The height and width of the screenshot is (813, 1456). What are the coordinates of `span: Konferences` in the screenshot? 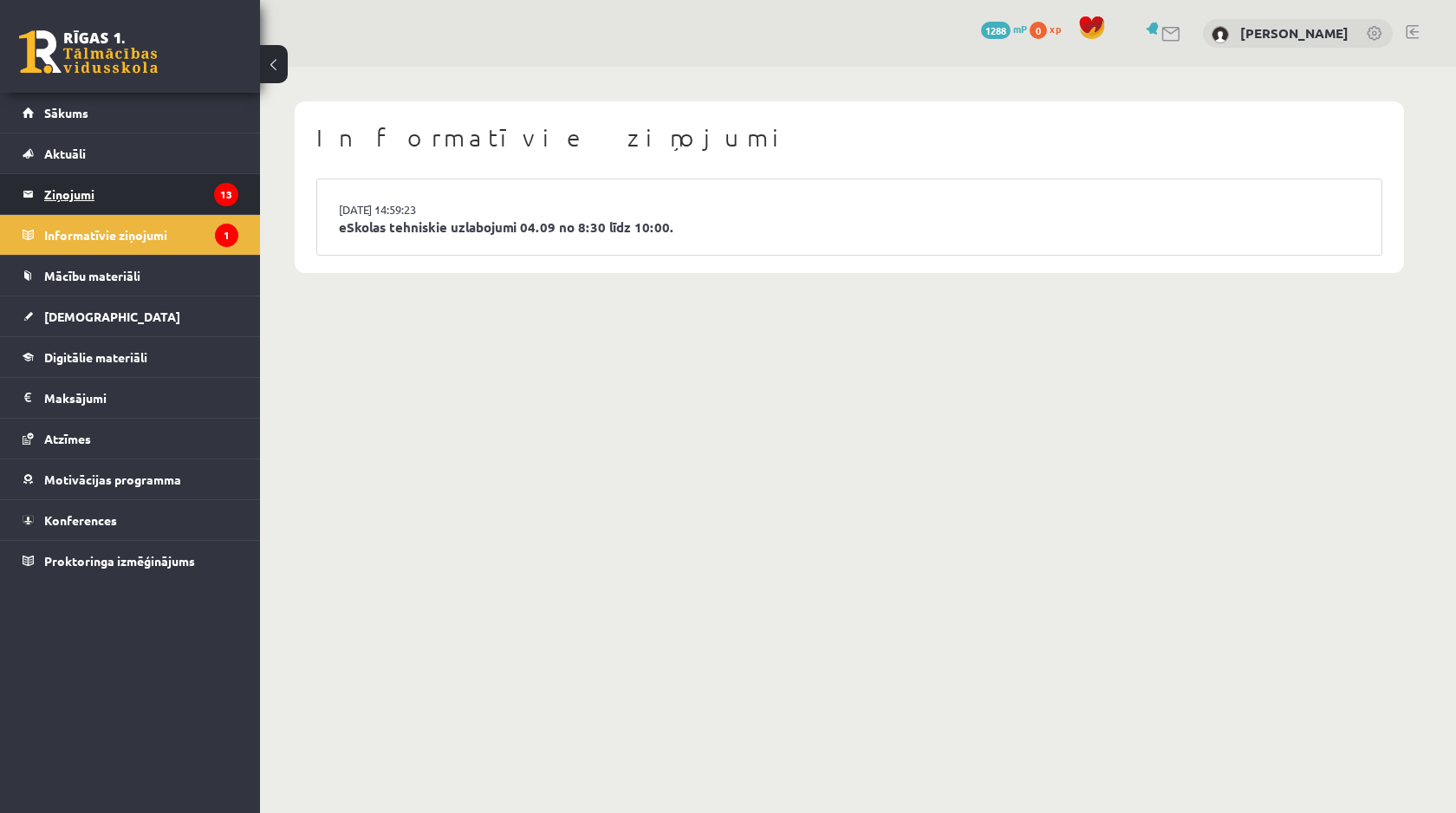 It's located at (80, 520).